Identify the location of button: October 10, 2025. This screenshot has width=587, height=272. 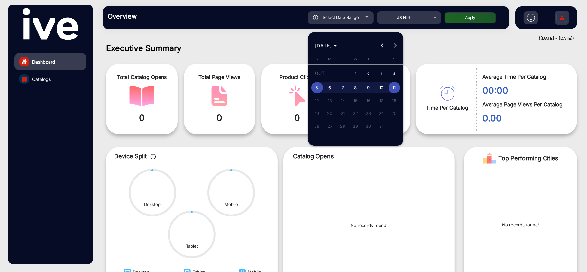
(381, 88).